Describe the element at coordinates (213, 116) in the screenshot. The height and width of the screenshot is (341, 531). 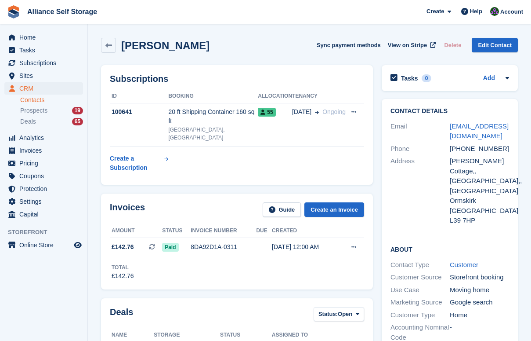
I see `div: 20 ft Shipping Container 160 sq ft` at that location.